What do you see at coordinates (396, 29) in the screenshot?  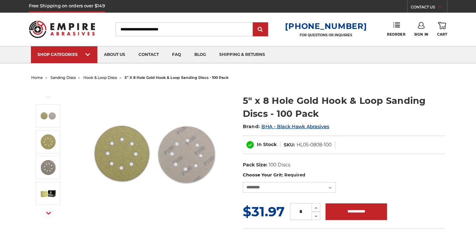 I see `a: Reorder` at bounding box center [396, 29].